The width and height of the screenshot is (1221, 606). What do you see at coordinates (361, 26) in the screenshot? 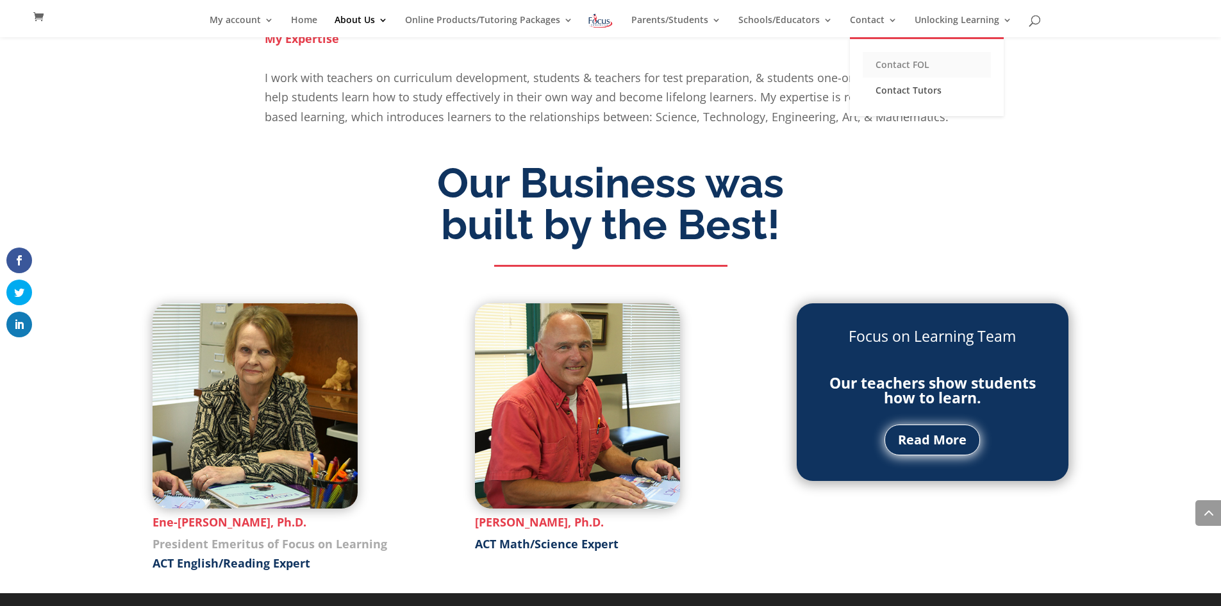
I see `a: About Us` at bounding box center [361, 26].